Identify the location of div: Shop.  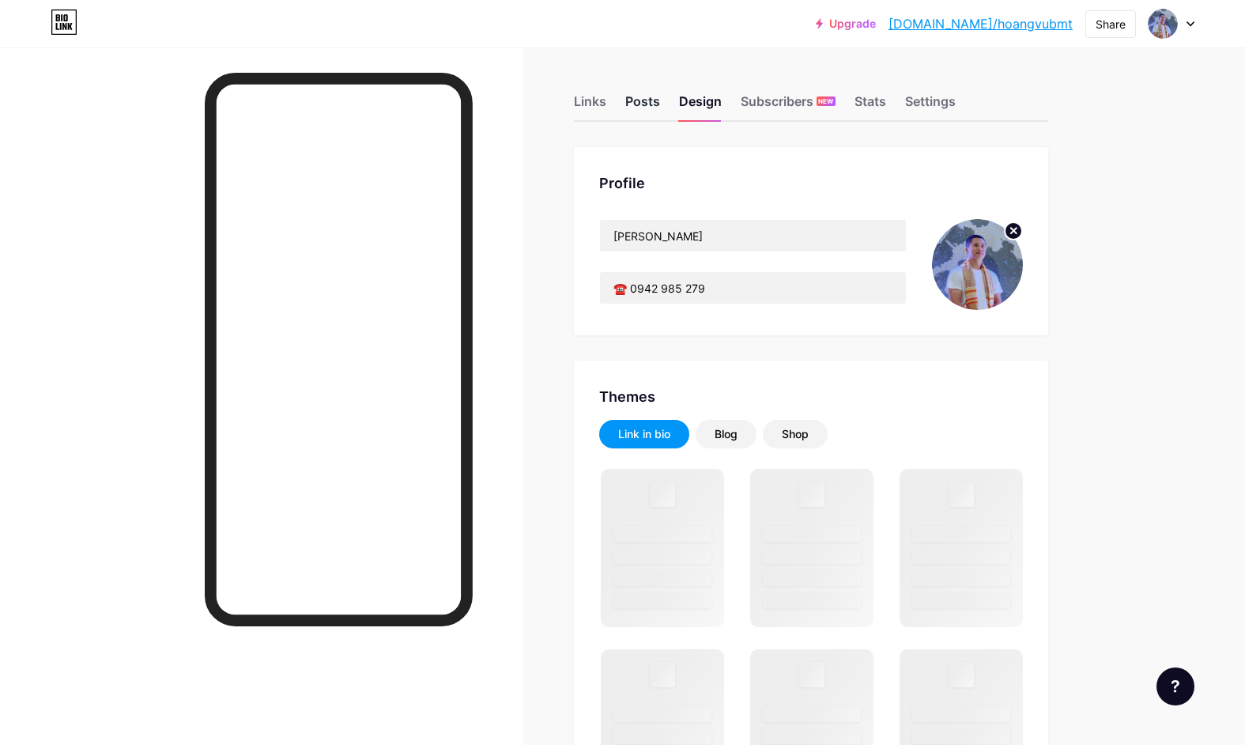
(795, 434).